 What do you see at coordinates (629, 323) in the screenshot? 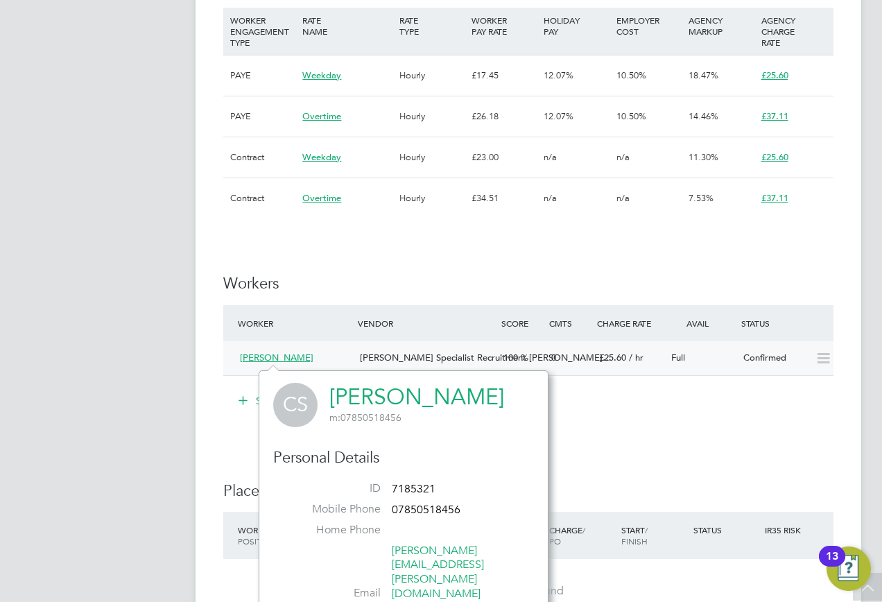
I see `div: Charge Rate` at bounding box center [629, 323].